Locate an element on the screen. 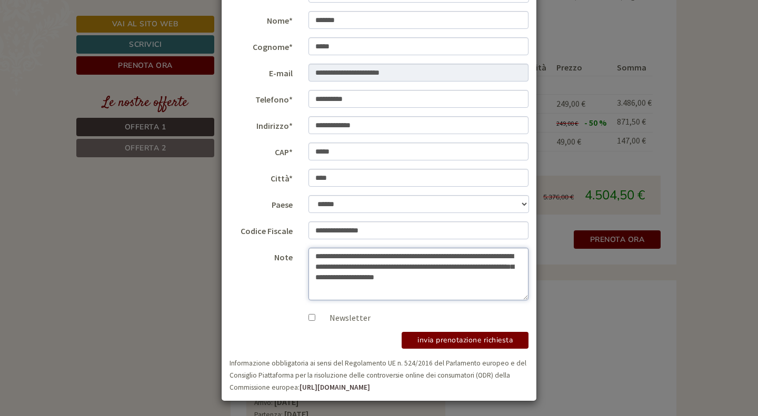  label: Note is located at coordinates (261, 256).